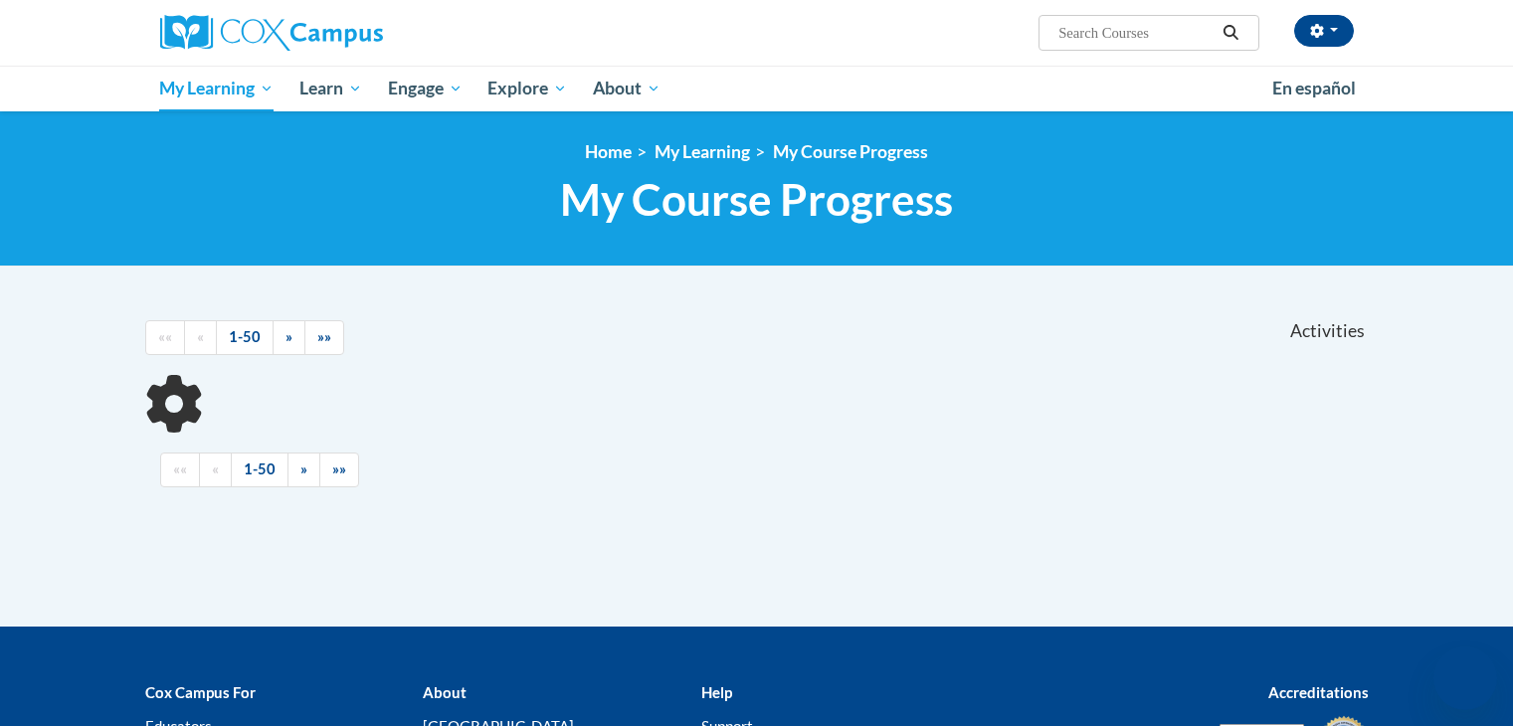 The image size is (1513, 726). I want to click on span: En español, so click(1314, 88).